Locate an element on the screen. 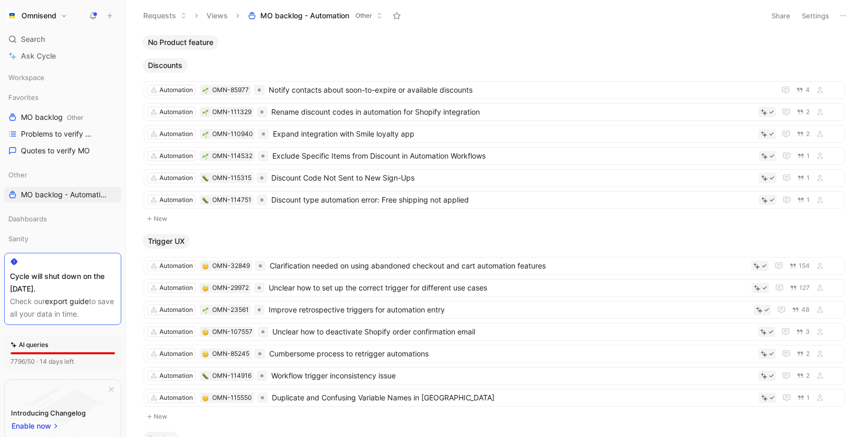 The height and width of the screenshot is (437, 863). button: 4 is located at coordinates (803, 90).